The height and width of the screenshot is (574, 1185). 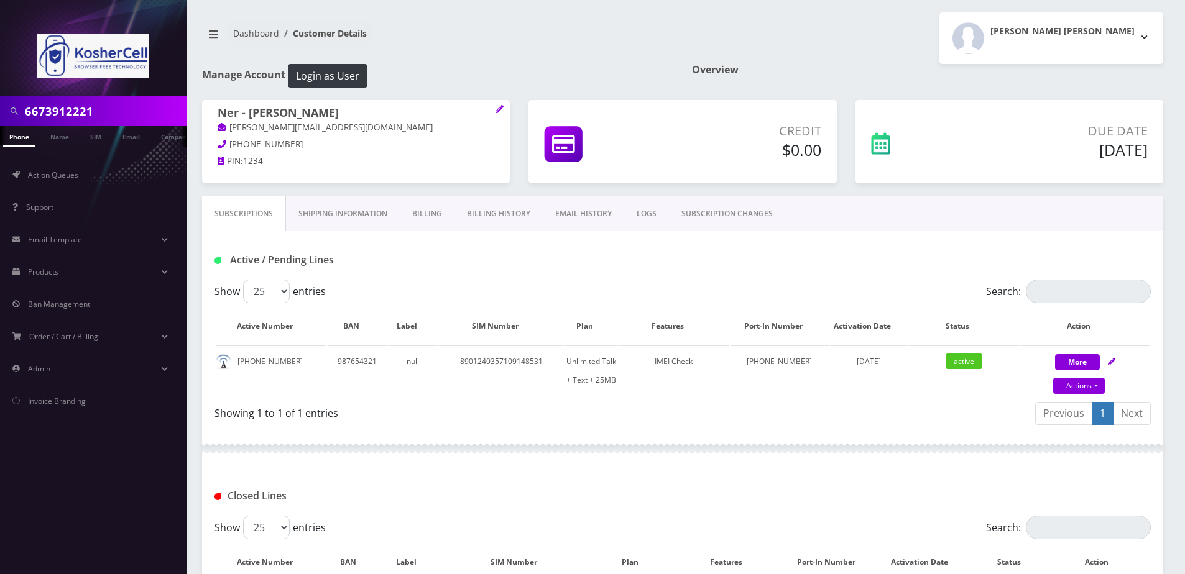 What do you see at coordinates (218, 497) in the screenshot?
I see `img: Closed Lines` at bounding box center [218, 497].